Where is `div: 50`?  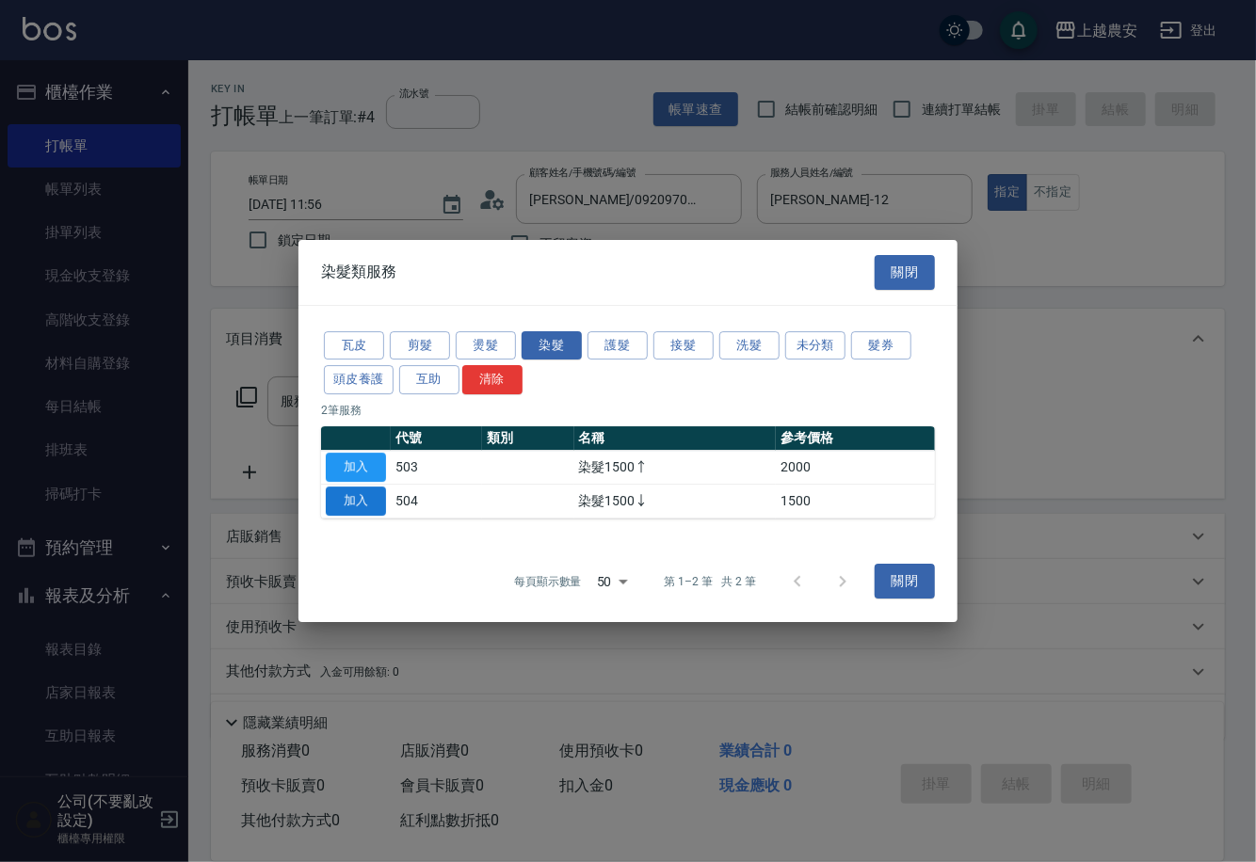 div: 50 is located at coordinates (612, 582).